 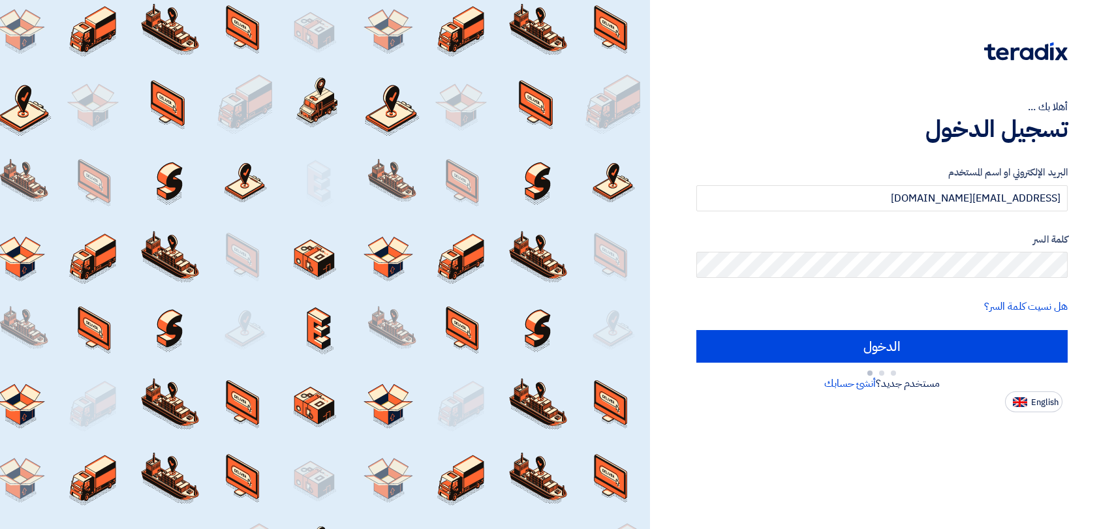 What do you see at coordinates (882, 239) in the screenshot?
I see `label: كلمة السر` at bounding box center [882, 239].